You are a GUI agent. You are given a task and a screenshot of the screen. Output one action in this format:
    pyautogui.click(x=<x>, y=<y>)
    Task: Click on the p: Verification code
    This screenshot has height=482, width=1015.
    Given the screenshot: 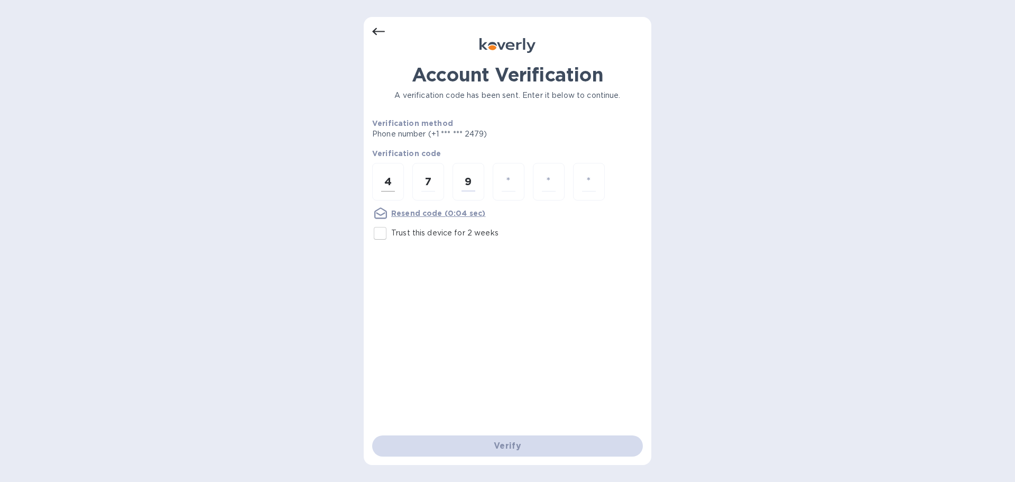 What is the action you would take?
    pyautogui.click(x=508, y=153)
    